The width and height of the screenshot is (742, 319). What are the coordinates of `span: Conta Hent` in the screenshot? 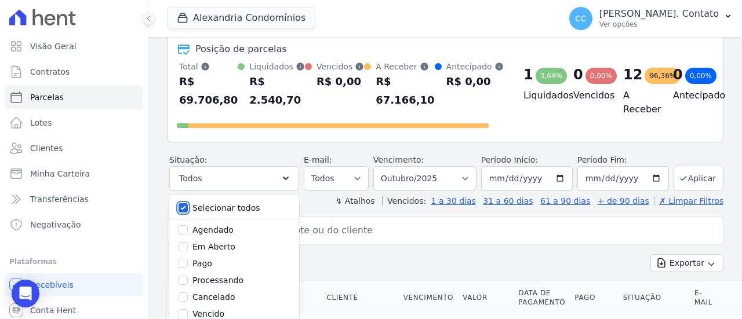 It's located at (53, 311).